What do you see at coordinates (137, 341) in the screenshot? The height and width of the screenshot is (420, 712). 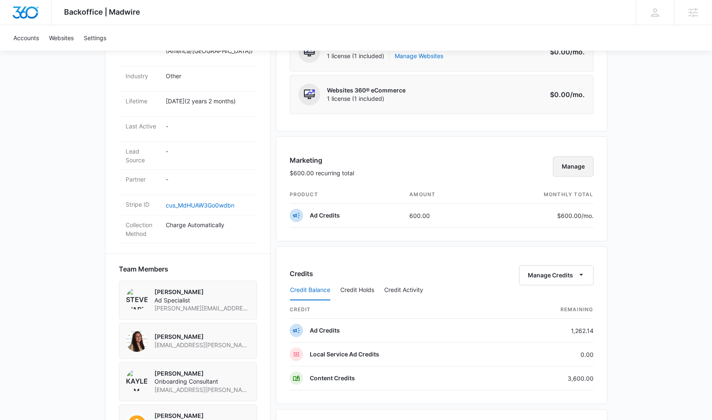 I see `img: Audriana Talamantes` at bounding box center [137, 341].